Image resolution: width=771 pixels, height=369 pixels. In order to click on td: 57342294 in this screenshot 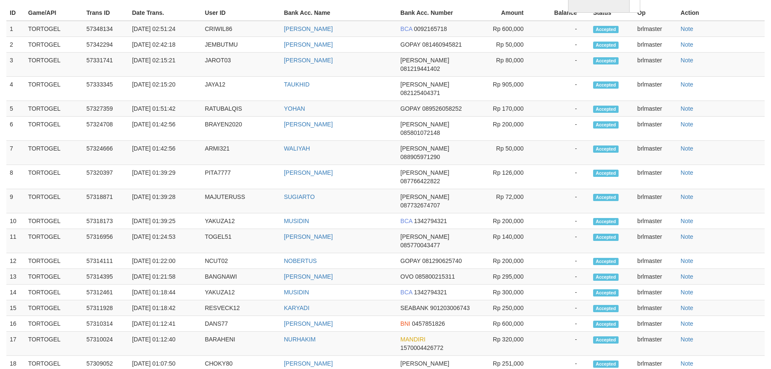, I will do `click(106, 45)`.